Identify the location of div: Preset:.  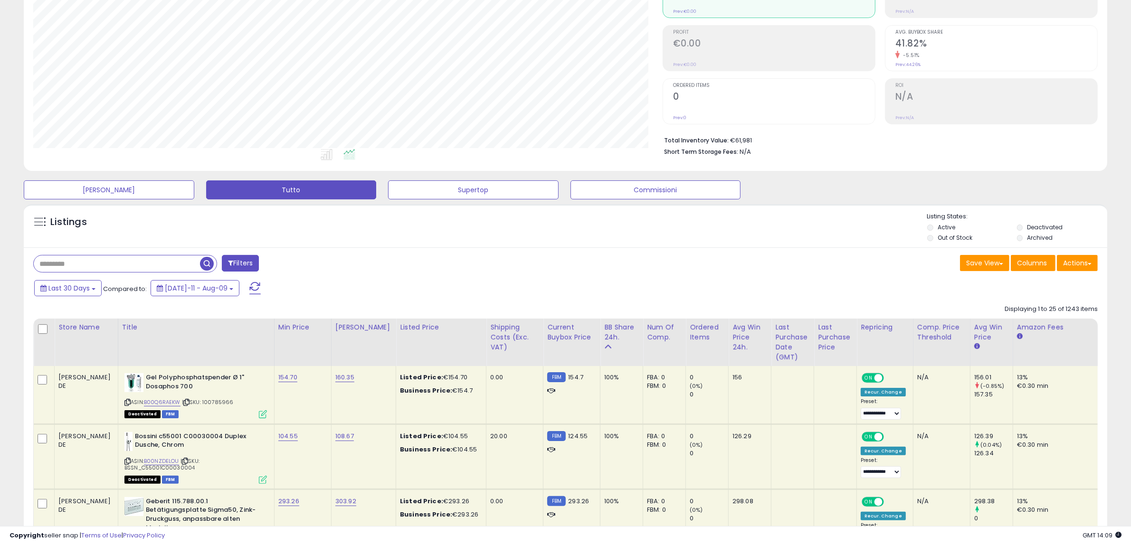
(883, 468).